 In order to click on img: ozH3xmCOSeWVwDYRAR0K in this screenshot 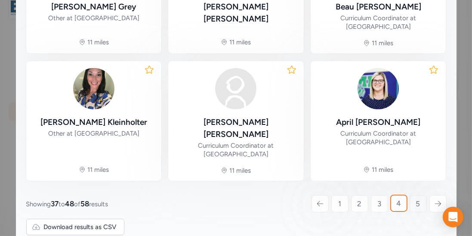, I will do `click(94, 89)`.